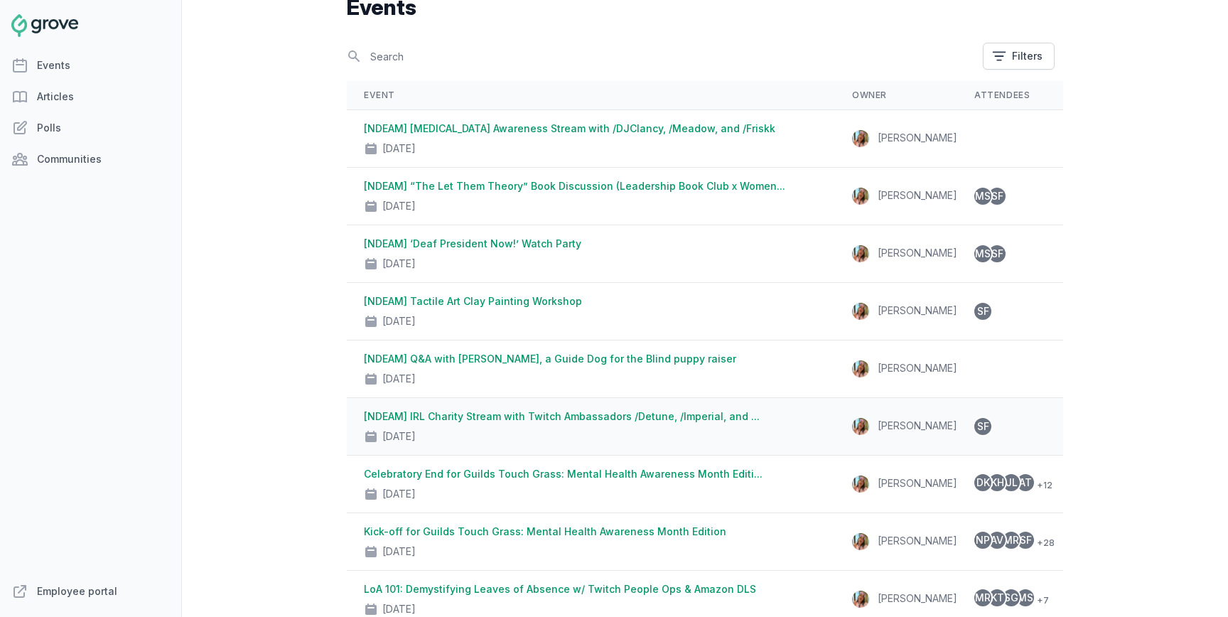  What do you see at coordinates (983, 482) in the screenshot?
I see `span: DK` at bounding box center [983, 482].